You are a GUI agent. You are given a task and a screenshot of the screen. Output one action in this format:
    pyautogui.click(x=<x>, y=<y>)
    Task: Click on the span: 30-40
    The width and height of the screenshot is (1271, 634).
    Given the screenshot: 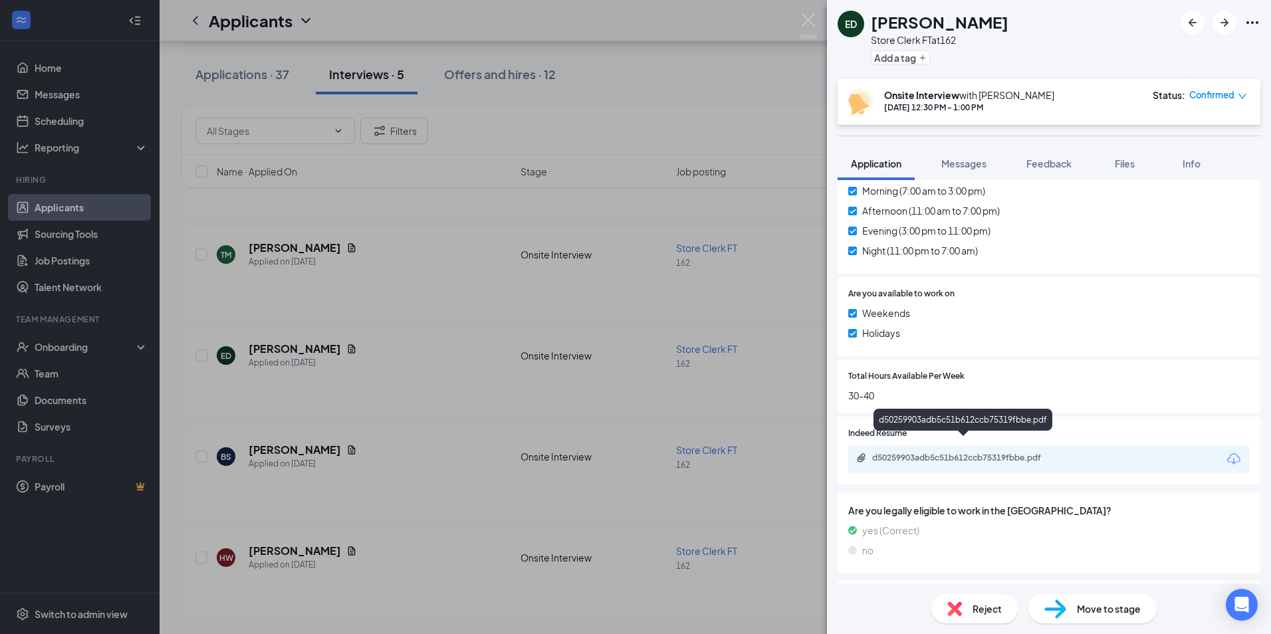 What is the action you would take?
    pyautogui.click(x=1049, y=396)
    